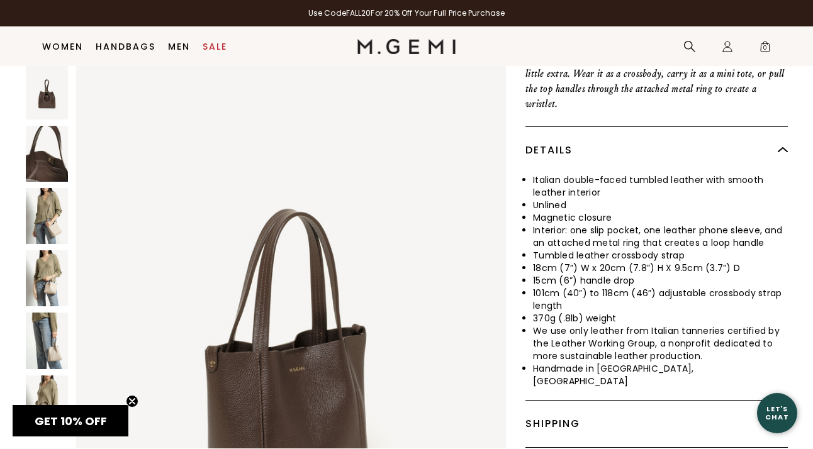  What do you see at coordinates (71, 421) in the screenshot?
I see `div: GET 10% OFFClose teaser` at bounding box center [71, 421].